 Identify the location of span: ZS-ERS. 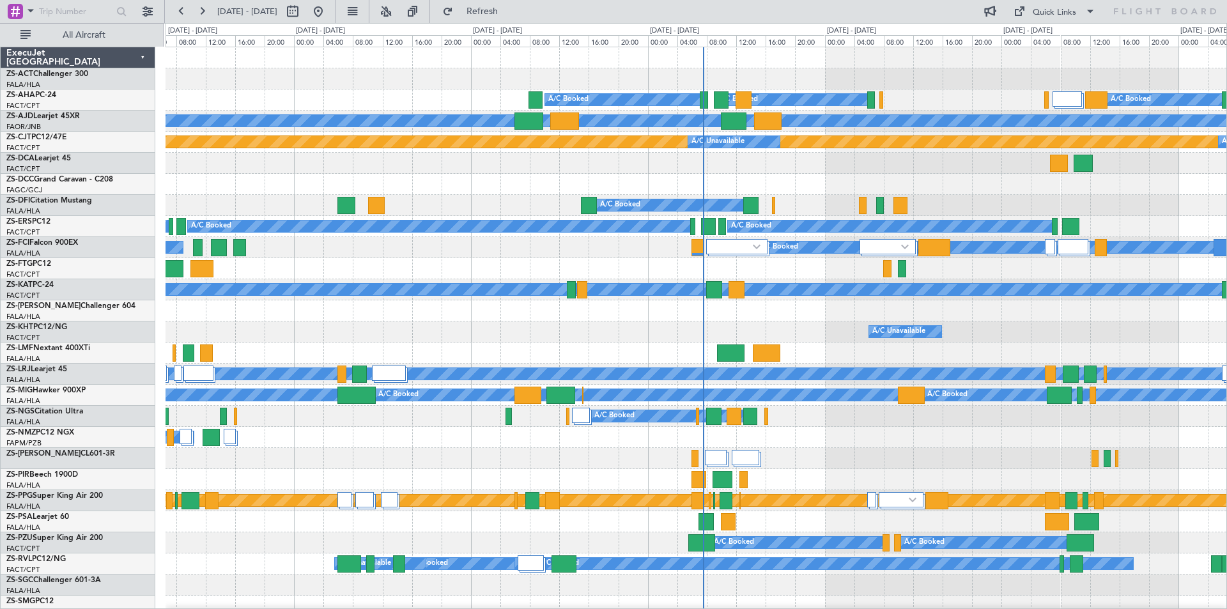
(19, 222).